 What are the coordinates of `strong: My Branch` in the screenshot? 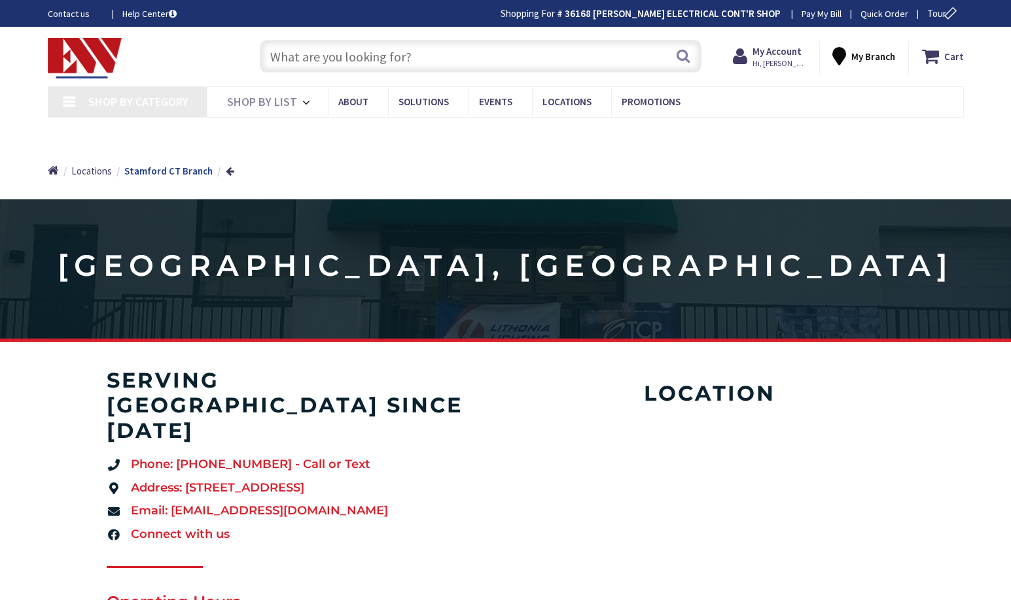 It's located at (873, 56).